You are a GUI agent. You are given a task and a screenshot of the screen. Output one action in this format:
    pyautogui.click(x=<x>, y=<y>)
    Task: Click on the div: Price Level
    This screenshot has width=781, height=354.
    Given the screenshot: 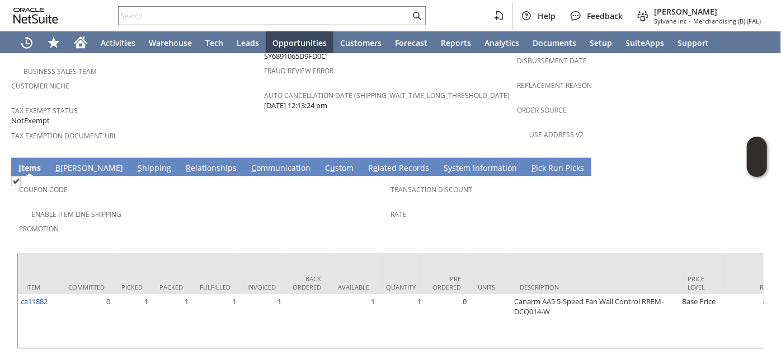 What is the action you would take?
    pyautogui.click(x=700, y=283)
    